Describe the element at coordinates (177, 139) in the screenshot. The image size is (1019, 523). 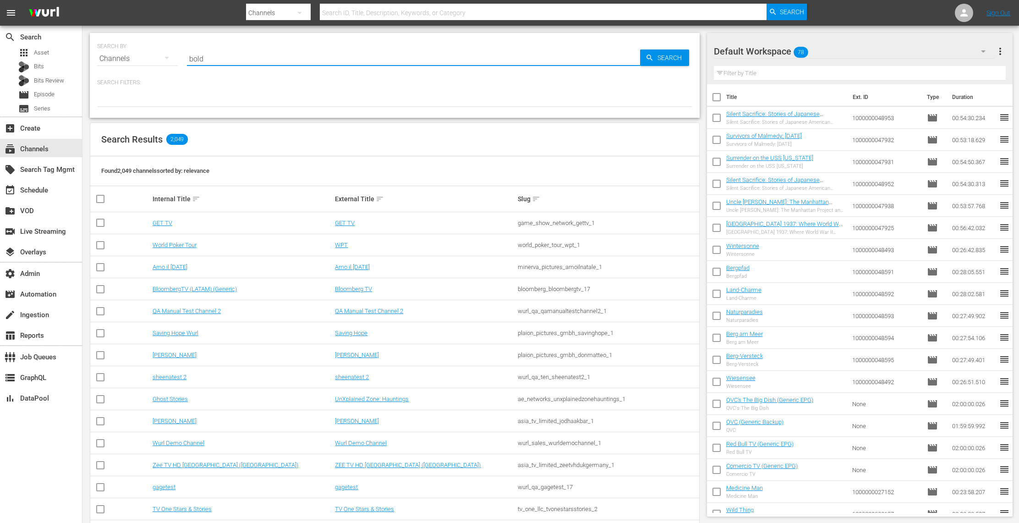
I see `span: 2,049` at that location.